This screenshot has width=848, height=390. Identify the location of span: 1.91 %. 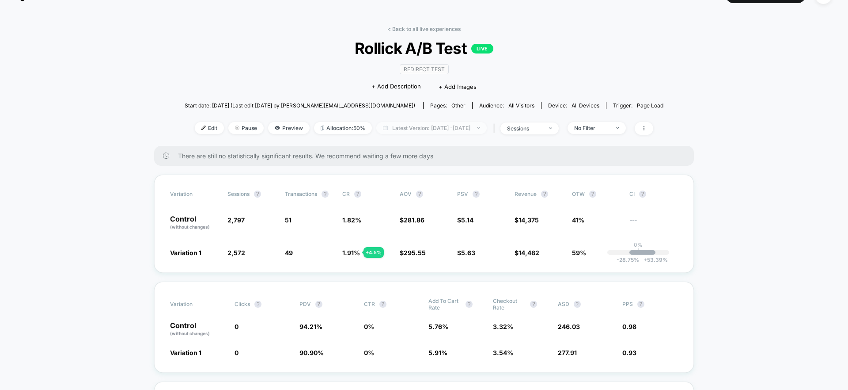
(351, 252).